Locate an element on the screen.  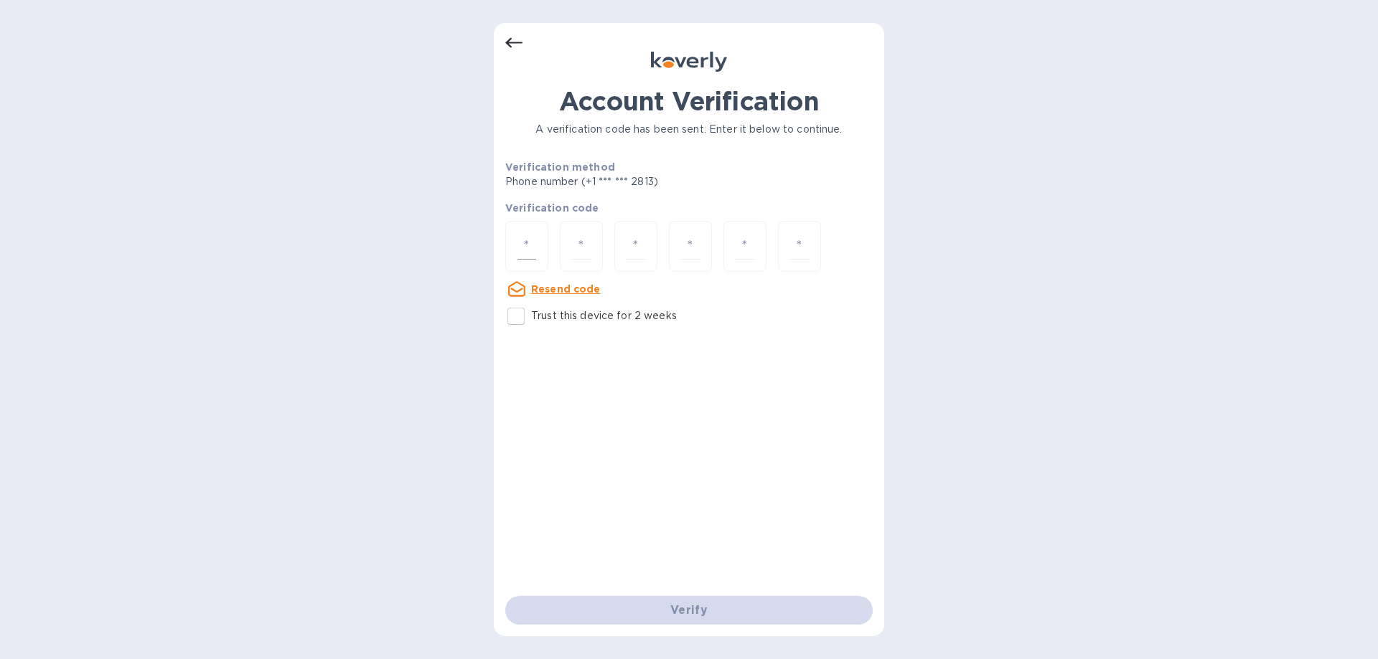
p: Trust this device for 2 weeks is located at coordinates (603, 316).